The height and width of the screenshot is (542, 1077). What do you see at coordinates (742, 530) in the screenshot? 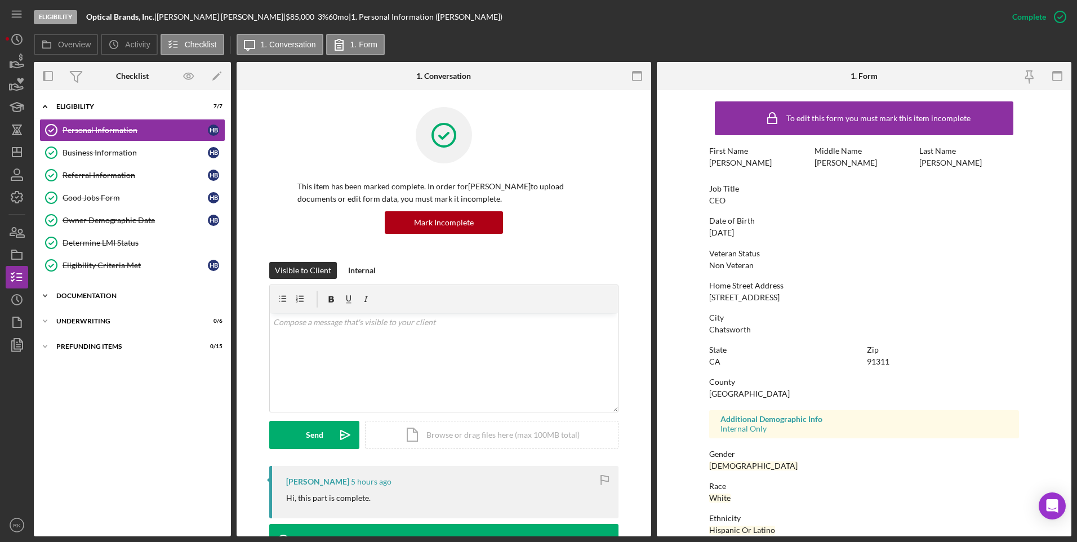
I see `div: Hispanic Or Latino` at bounding box center [742, 530].